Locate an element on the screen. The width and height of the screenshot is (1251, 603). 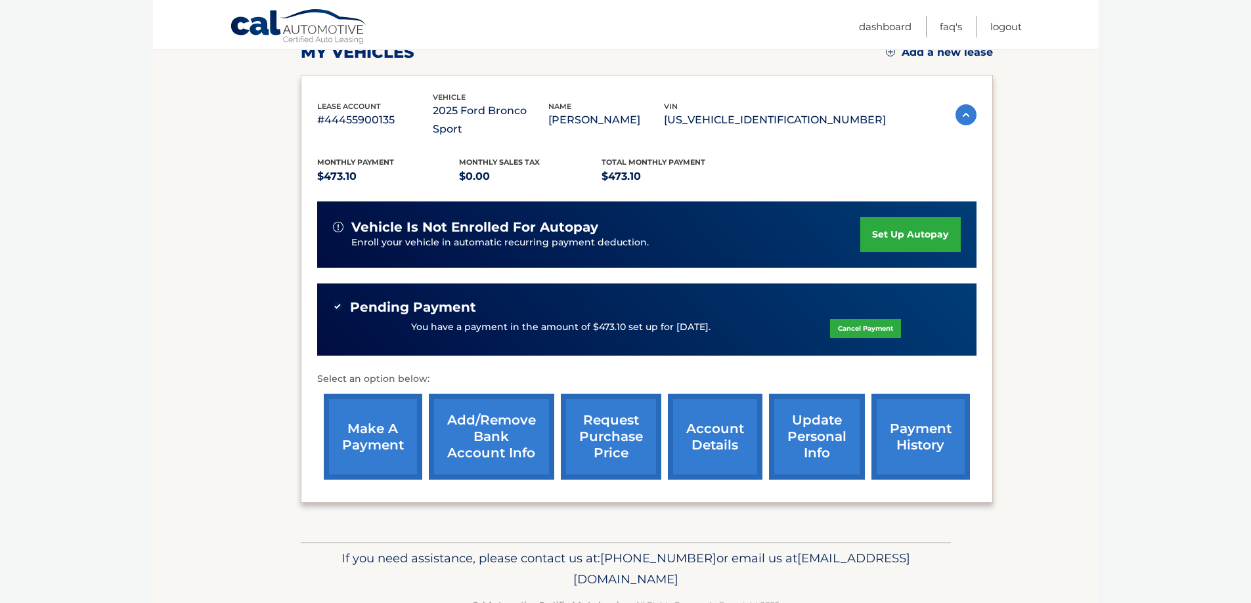
a: Cancel Payment is located at coordinates (865, 328).